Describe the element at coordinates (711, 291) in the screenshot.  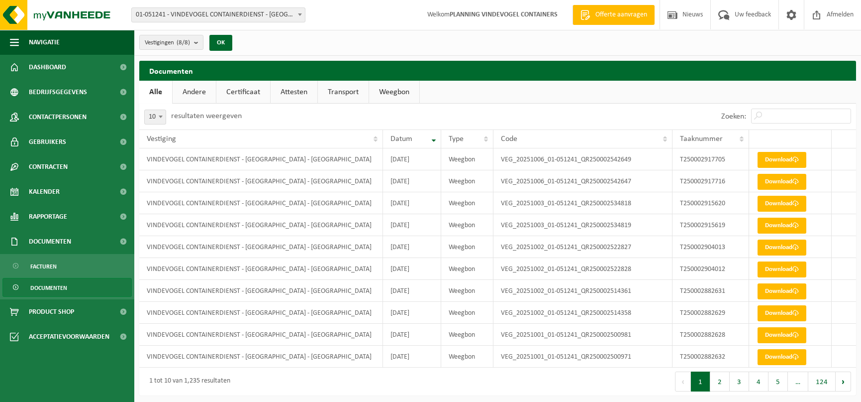
I see `td: T250002882631` at that location.